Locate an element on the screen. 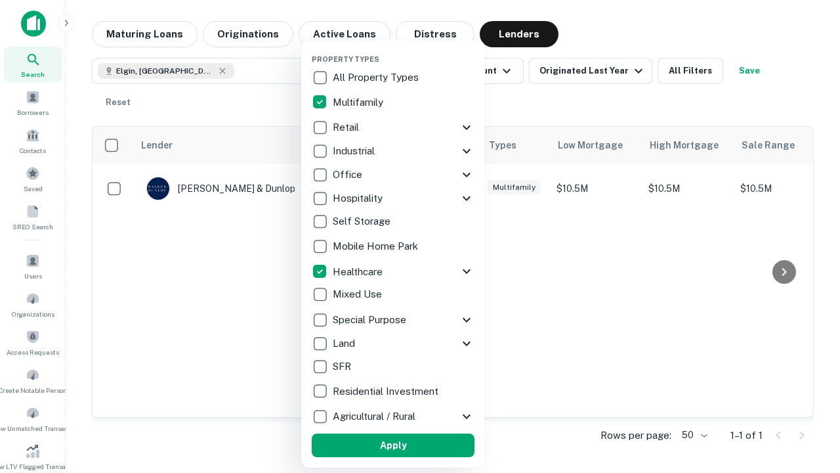 Image resolution: width=840 pixels, height=473 pixels. span: Property Types is located at coordinates (345, 59).